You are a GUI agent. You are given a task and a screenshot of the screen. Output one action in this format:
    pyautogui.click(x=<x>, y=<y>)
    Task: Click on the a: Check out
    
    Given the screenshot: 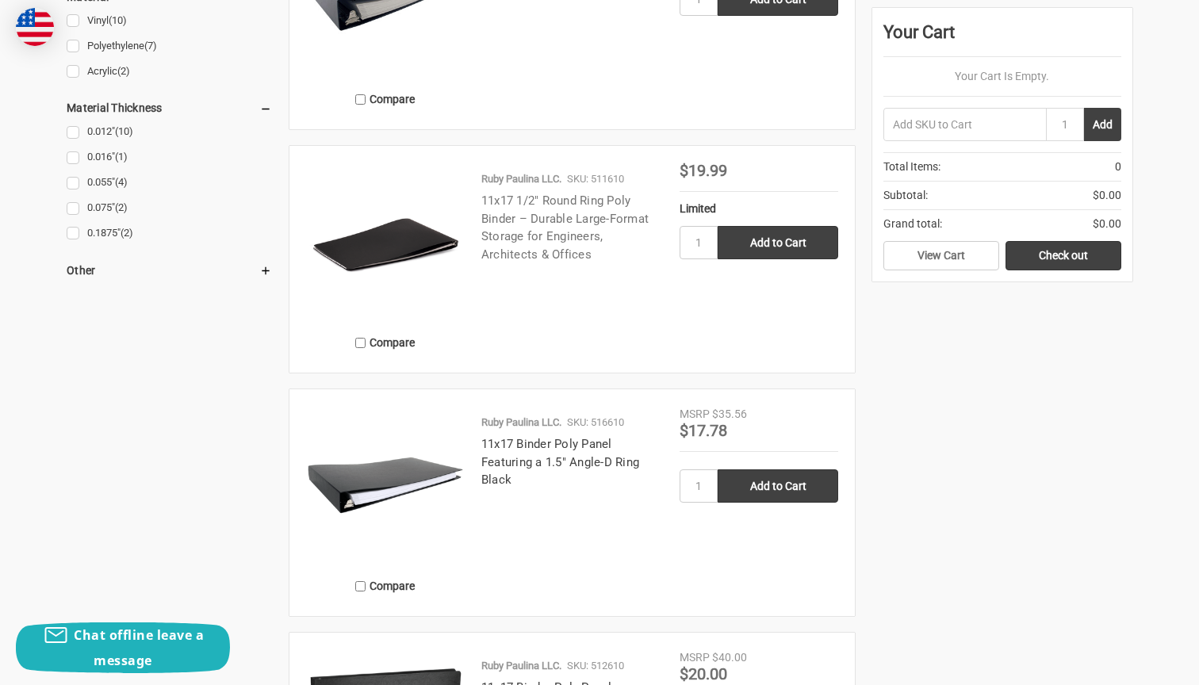 What is the action you would take?
    pyautogui.click(x=1063, y=256)
    